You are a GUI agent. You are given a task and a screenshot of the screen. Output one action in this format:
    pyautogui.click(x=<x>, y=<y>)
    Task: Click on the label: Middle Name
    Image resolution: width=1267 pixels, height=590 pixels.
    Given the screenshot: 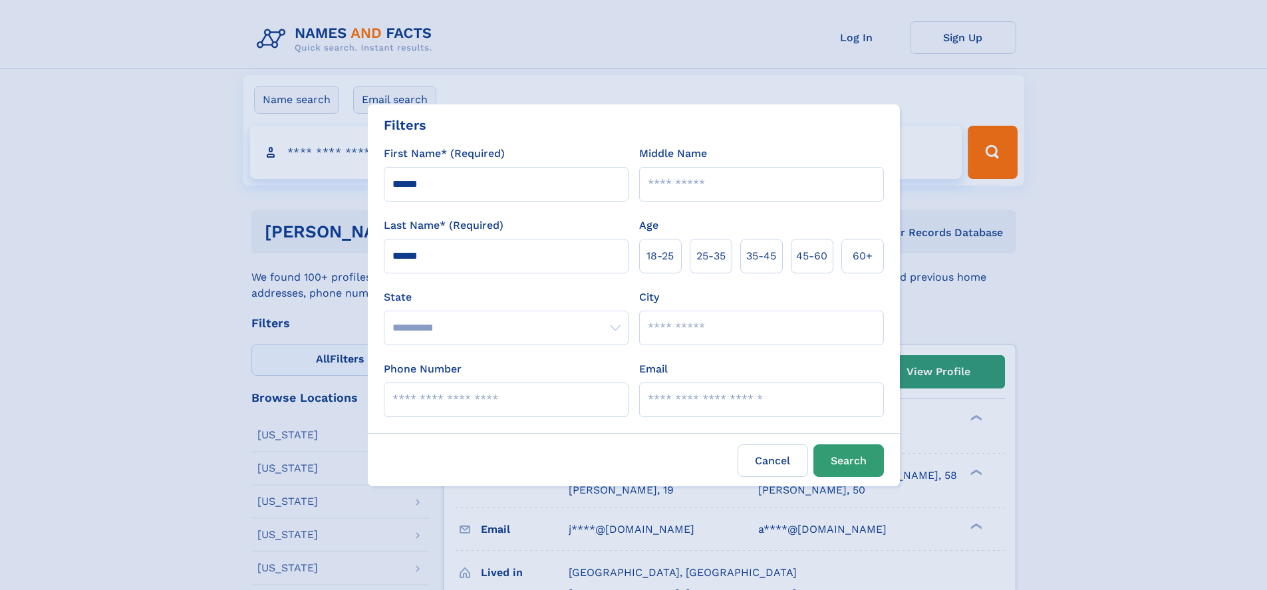 What is the action you would take?
    pyautogui.click(x=673, y=154)
    